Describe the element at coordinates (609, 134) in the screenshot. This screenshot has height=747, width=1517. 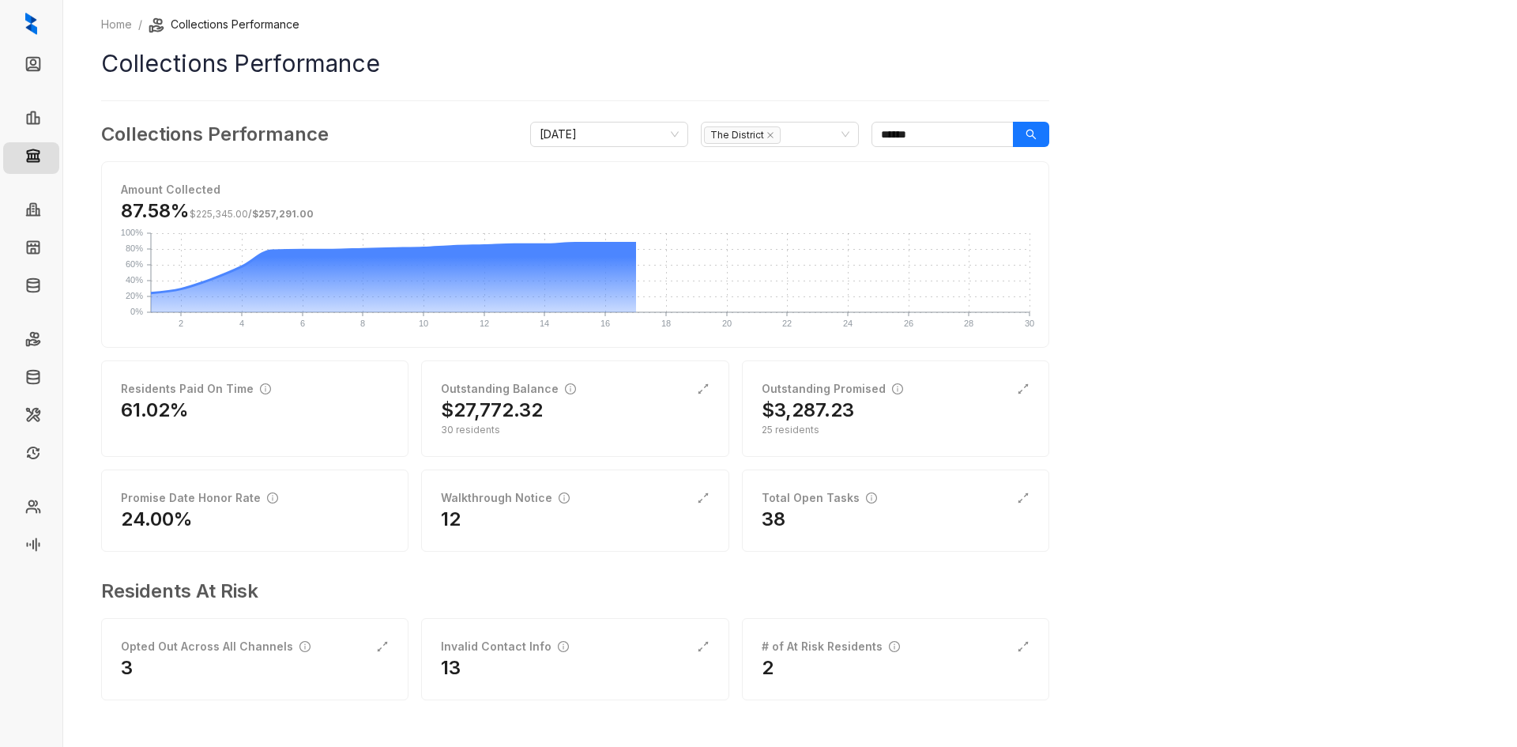
I see `span: September 2025` at that location.